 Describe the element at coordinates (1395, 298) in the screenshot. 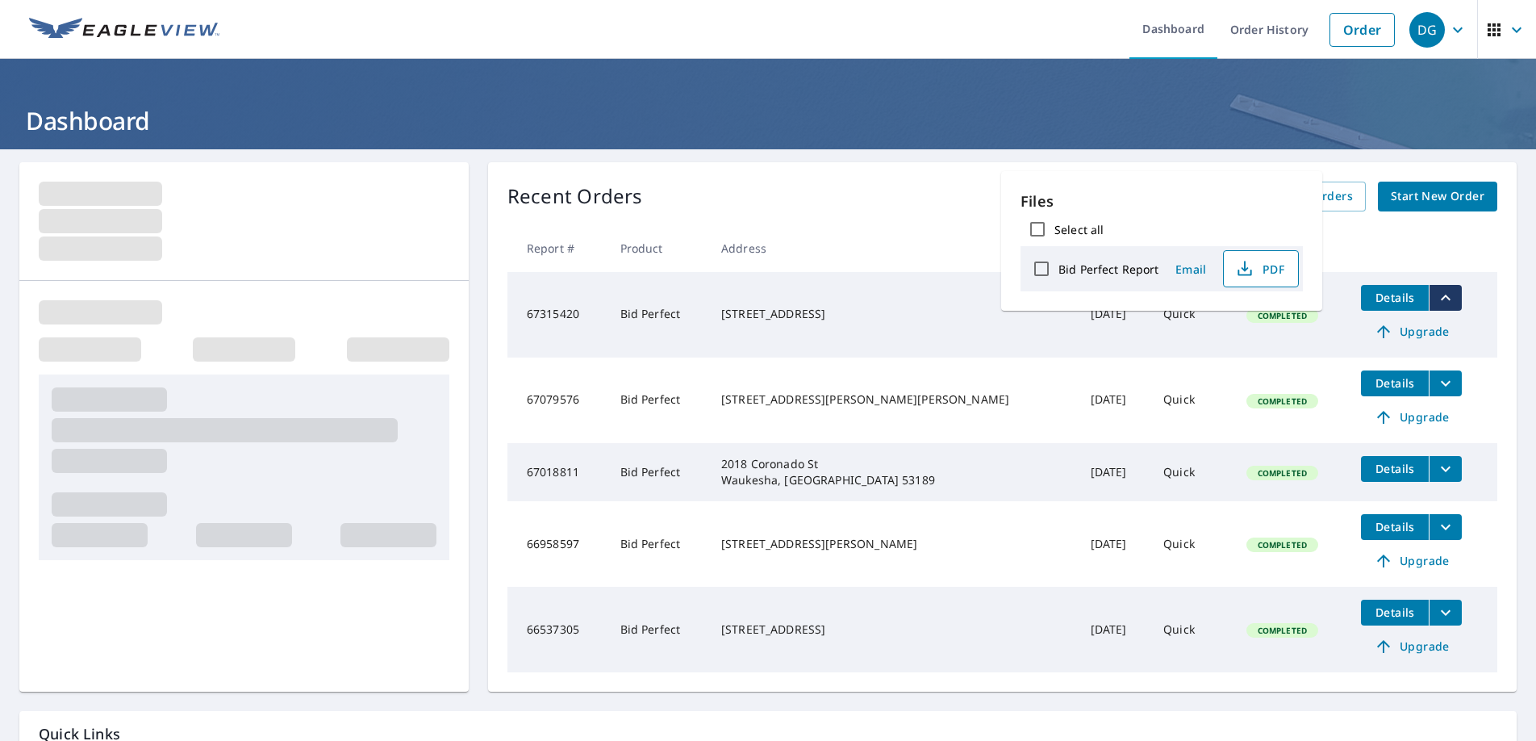

I see `button: detailsBtn-67315420` at that location.